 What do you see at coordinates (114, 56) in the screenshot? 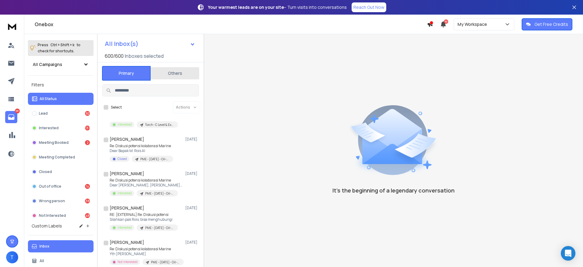
I see `span: 600 / 600` at bounding box center [114, 56].